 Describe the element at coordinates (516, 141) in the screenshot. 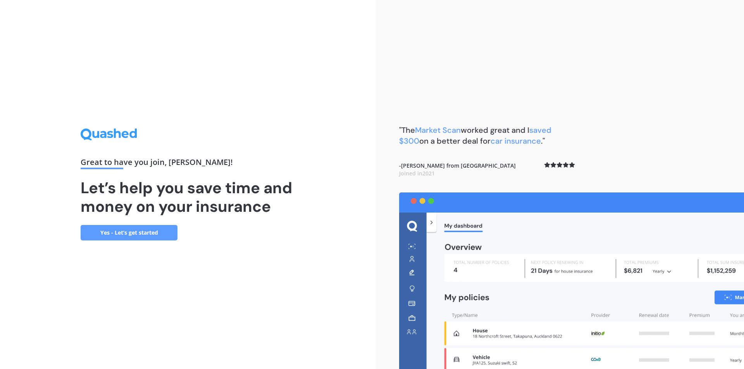

I see `span: car insurance` at that location.